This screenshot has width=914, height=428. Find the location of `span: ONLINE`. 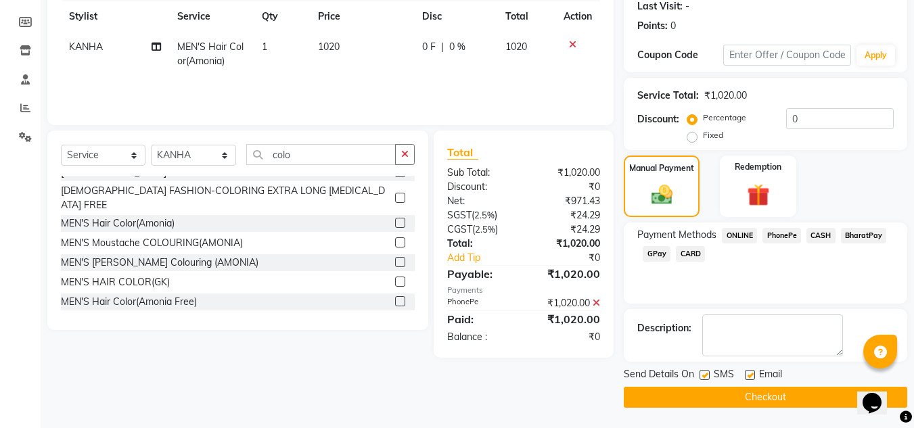

span: ONLINE is located at coordinates (739, 235).